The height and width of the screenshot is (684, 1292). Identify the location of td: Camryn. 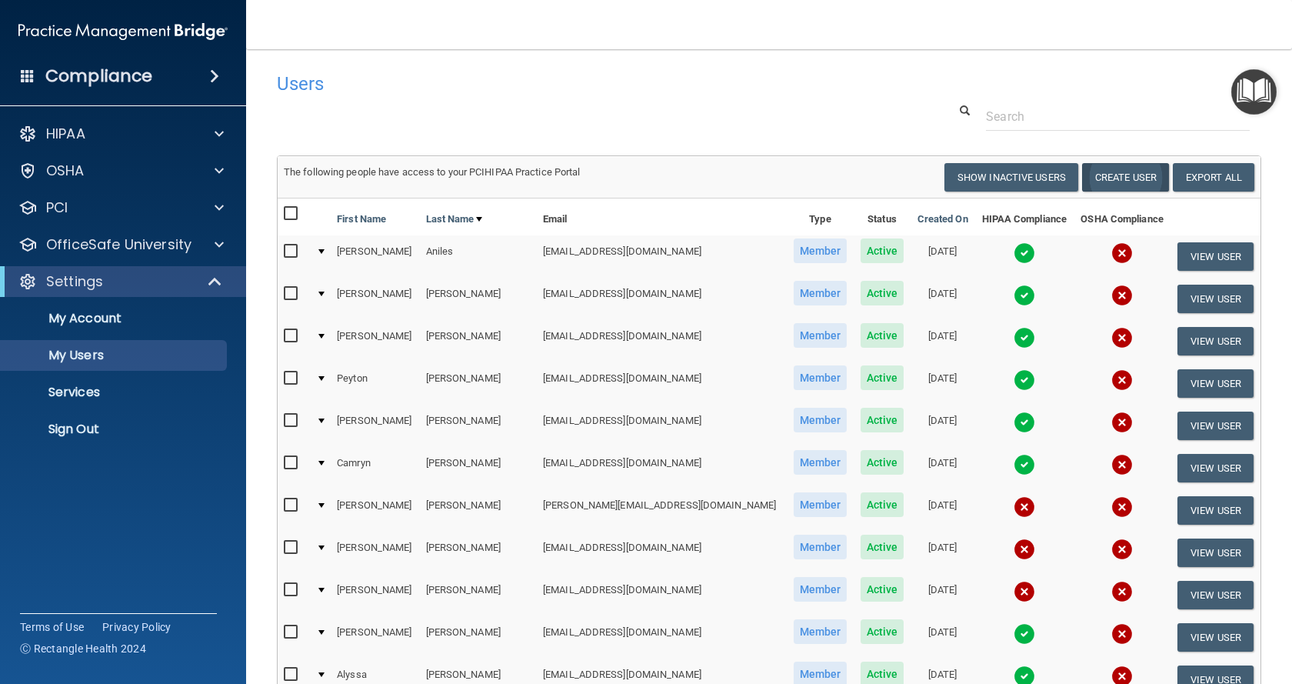
(374, 467).